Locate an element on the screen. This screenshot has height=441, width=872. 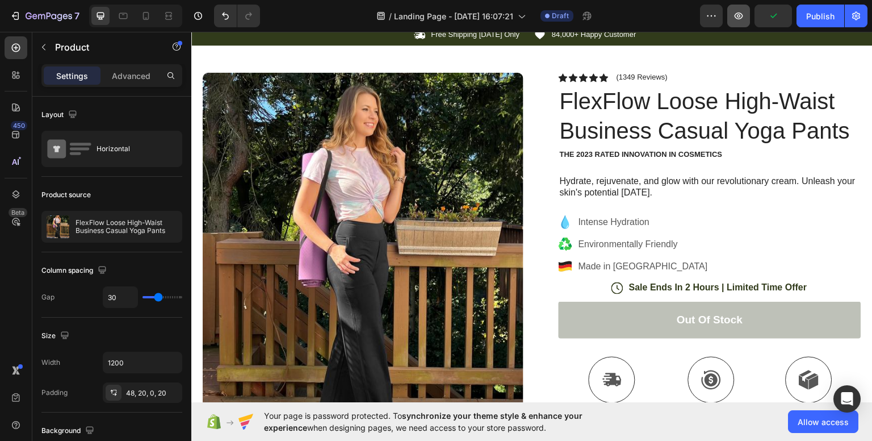
div: Out of stock is located at coordinates (518, 288).